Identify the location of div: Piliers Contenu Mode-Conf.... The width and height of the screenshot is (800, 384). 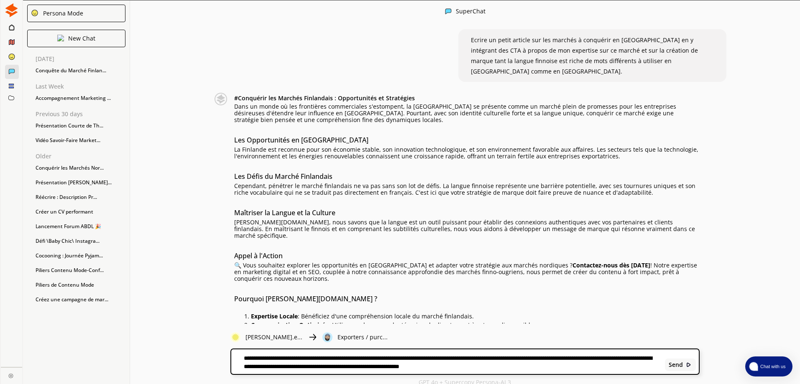
(80, 270).